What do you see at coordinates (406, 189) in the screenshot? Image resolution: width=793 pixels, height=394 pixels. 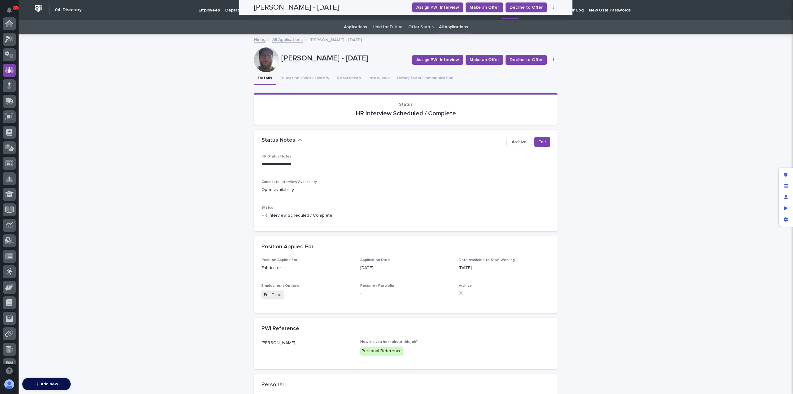 I see `p: Open availability` at bounding box center [406, 189].